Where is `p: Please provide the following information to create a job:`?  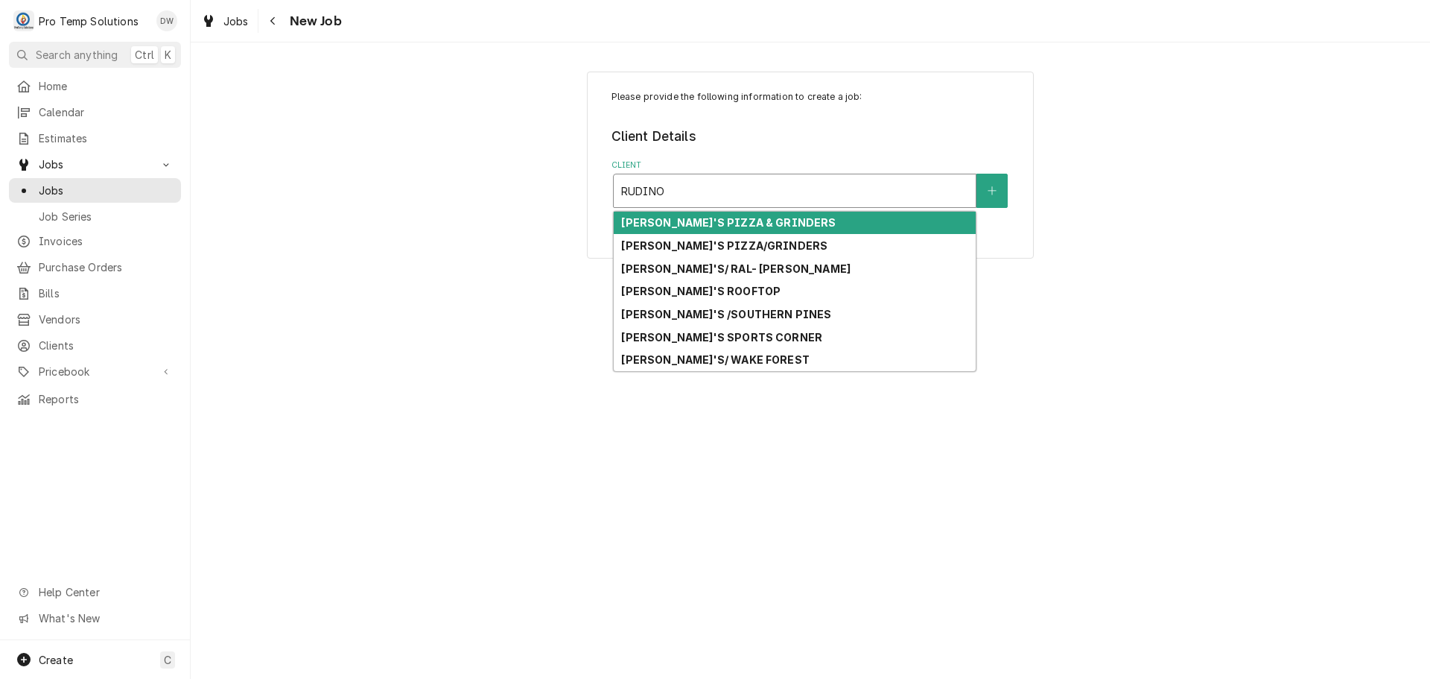
p: Please provide the following information to create a job: is located at coordinates (811, 97).